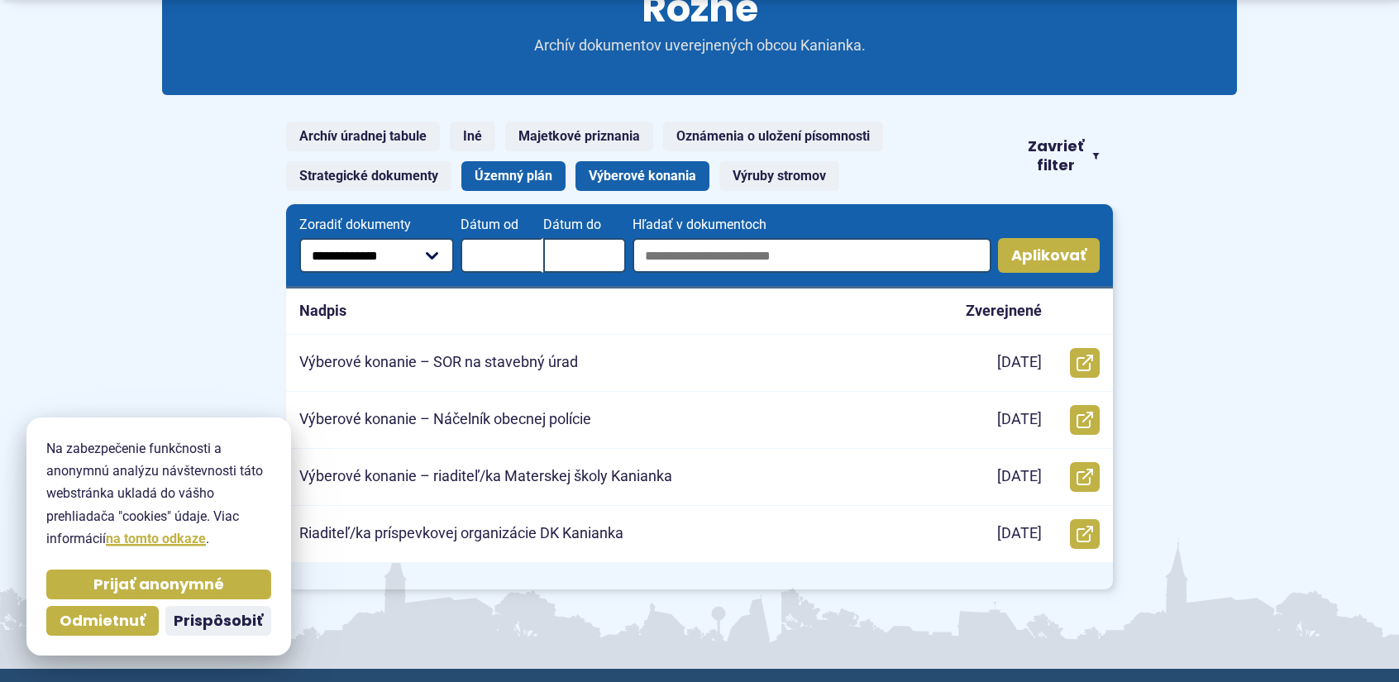  Describe the element at coordinates (472, 136) in the screenshot. I see `a: Iné` at that location.